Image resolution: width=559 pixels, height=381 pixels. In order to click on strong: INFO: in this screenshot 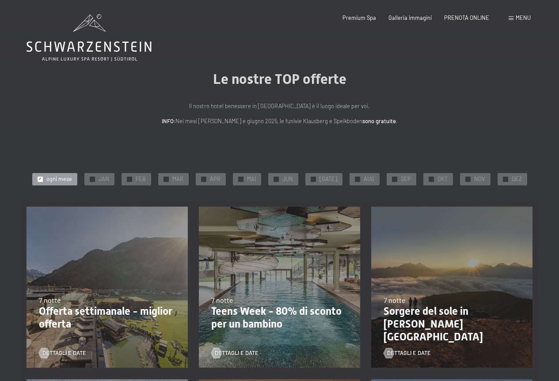, I will do `click(168, 121)`.